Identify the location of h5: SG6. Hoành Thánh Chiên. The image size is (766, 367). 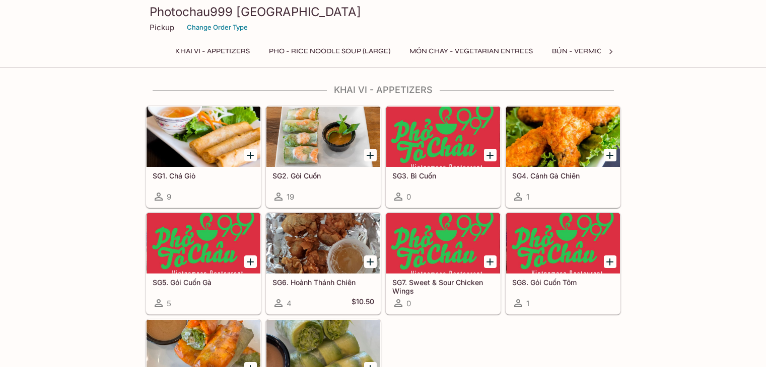
(323, 282).